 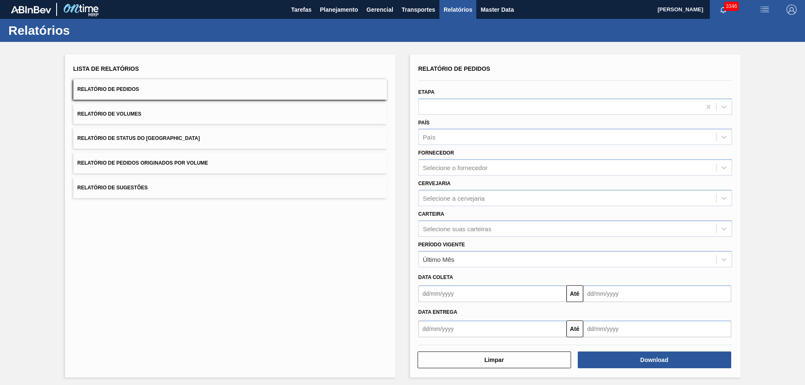 I want to click on div: Último Mês, so click(x=438, y=259).